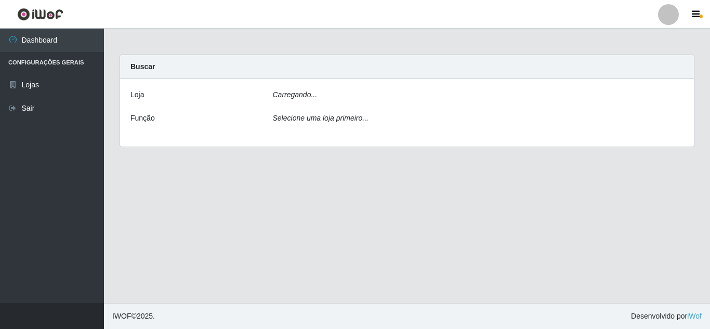  Describe the element at coordinates (142, 67) in the screenshot. I see `strong: Buscar` at that location.